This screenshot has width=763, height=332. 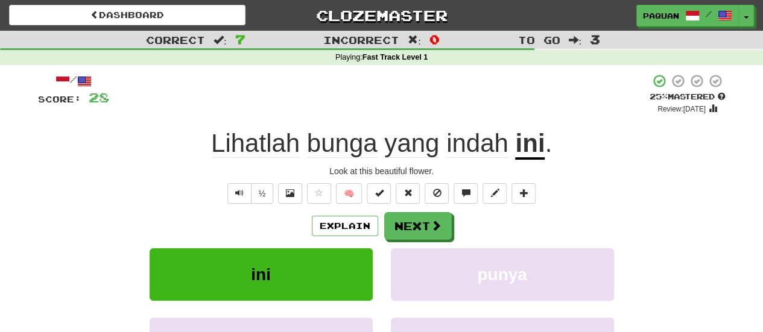 What do you see at coordinates (379, 194) in the screenshot?
I see `button: Set this sentence to 100% Mastered (alt+m)` at bounding box center [379, 194].